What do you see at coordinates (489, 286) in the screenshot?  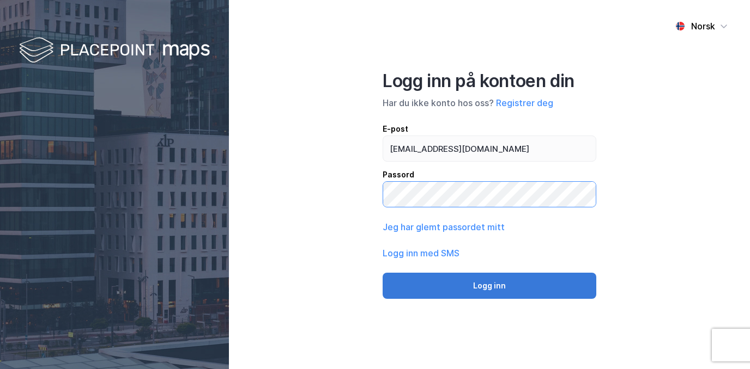 I see `button: Logg inn` at bounding box center [489, 286].